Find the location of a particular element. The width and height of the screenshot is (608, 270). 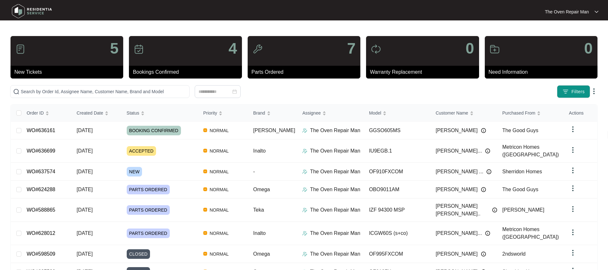

span: CLOSED is located at coordinates (139, 254).